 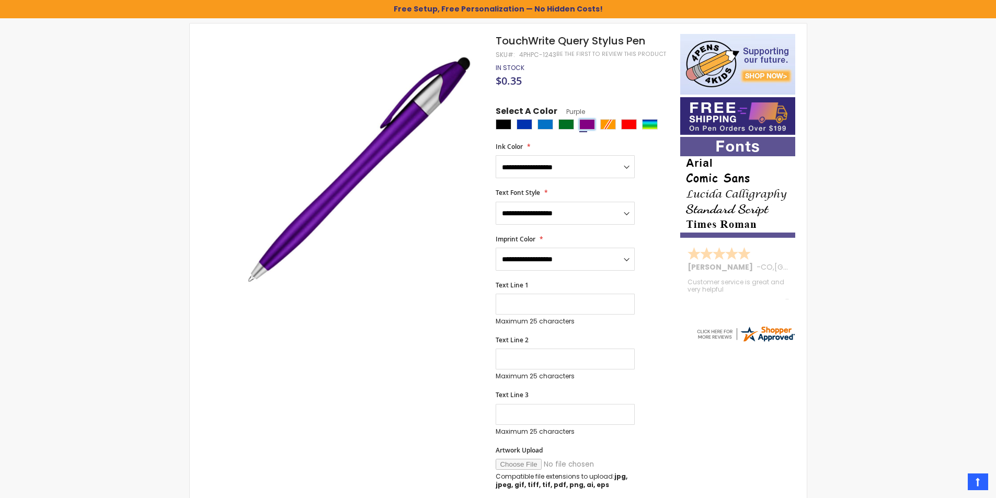 What do you see at coordinates (767, 267) in the screenshot?
I see `span: CO` at bounding box center [767, 267].